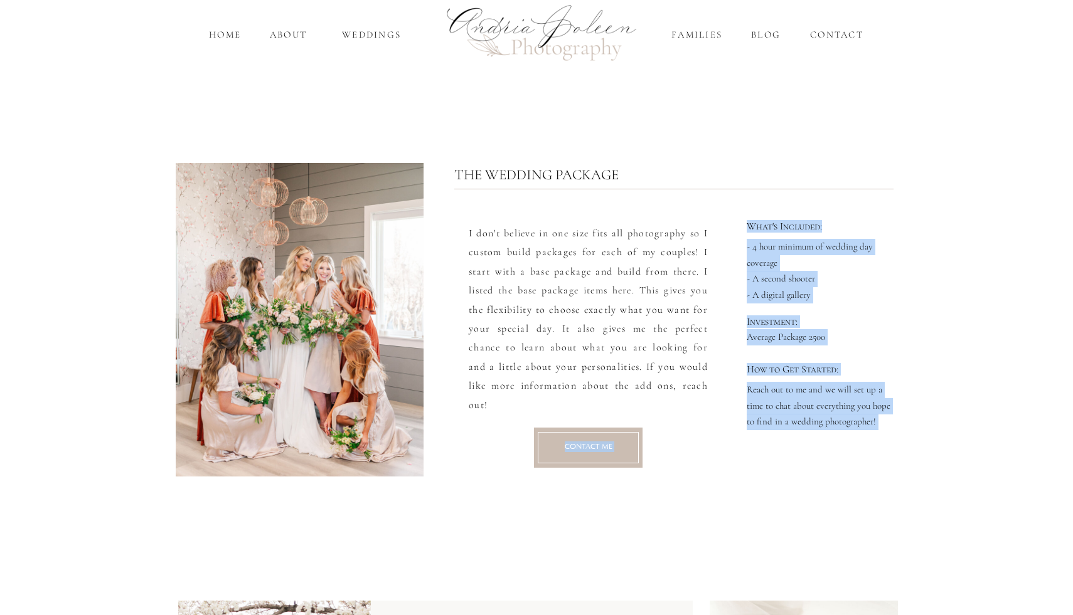 The height and width of the screenshot is (615, 1073). I want to click on a: Contact, so click(836, 34).